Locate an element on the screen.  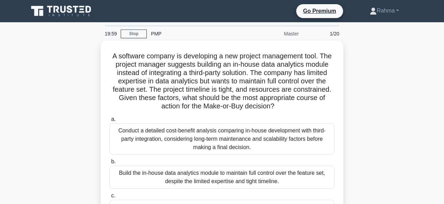
div: Conduct a detailed cost-benefit analysis comparing in-house development with third-party integrat... is located at coordinates (222, 139).